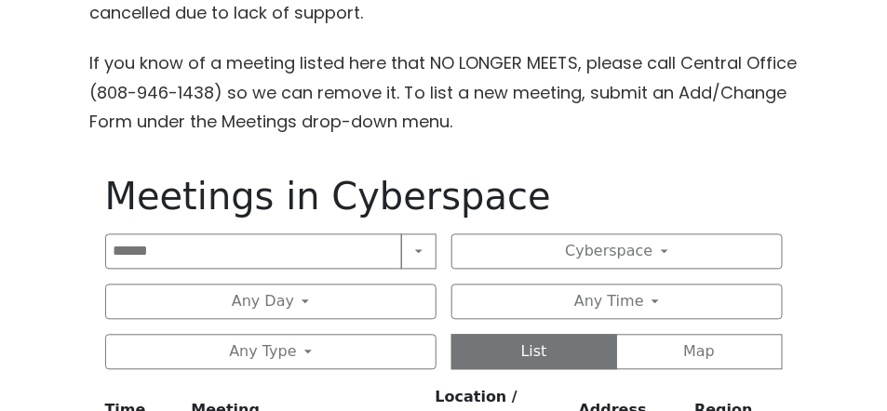 This screenshot has height=411, width=887. Describe the element at coordinates (444, 197) in the screenshot. I see `h1: Meetings in Cyberspace` at that location.